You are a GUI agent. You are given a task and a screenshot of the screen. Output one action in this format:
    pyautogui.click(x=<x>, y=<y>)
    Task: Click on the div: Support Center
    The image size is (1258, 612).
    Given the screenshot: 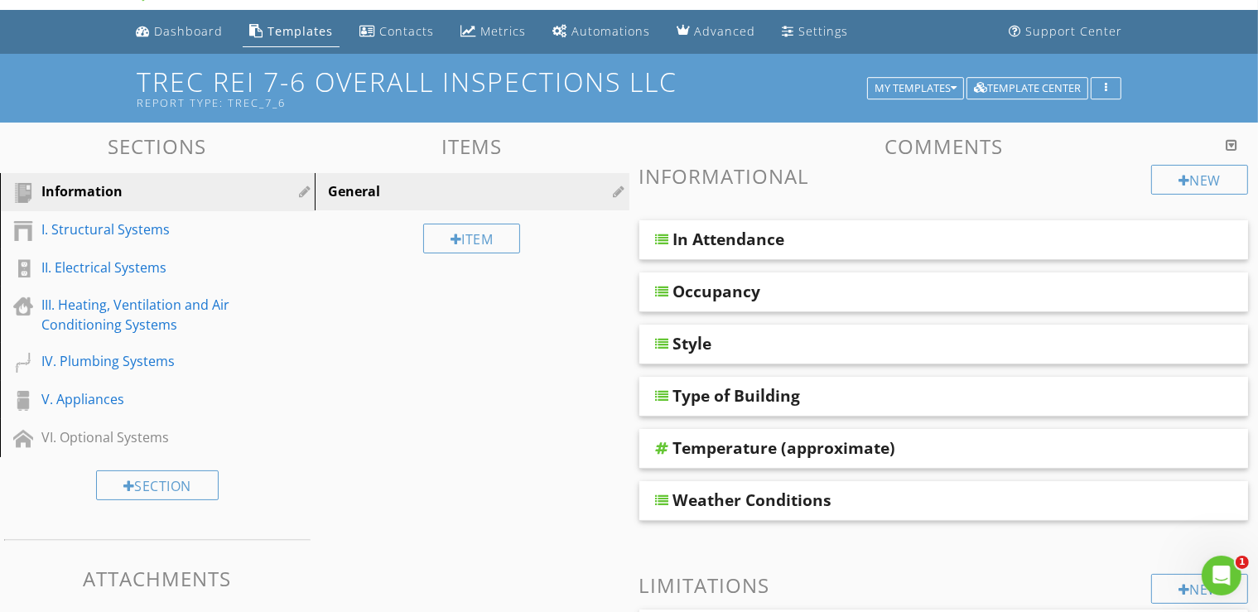 What is the action you would take?
    pyautogui.click(x=1073, y=31)
    